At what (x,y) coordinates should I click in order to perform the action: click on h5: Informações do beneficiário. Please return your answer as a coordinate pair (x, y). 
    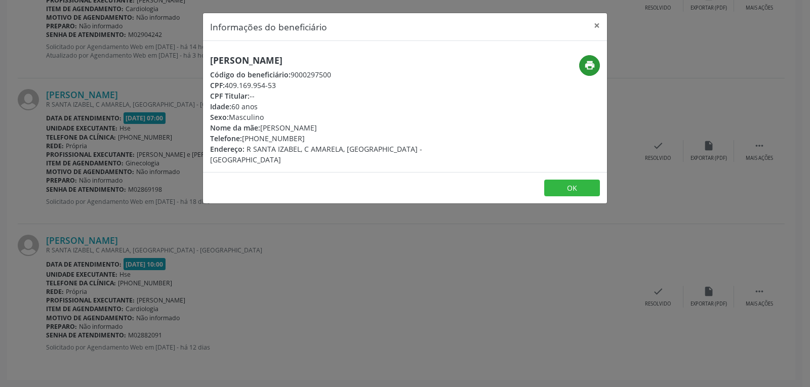
    Looking at the image, I should click on (268, 27).